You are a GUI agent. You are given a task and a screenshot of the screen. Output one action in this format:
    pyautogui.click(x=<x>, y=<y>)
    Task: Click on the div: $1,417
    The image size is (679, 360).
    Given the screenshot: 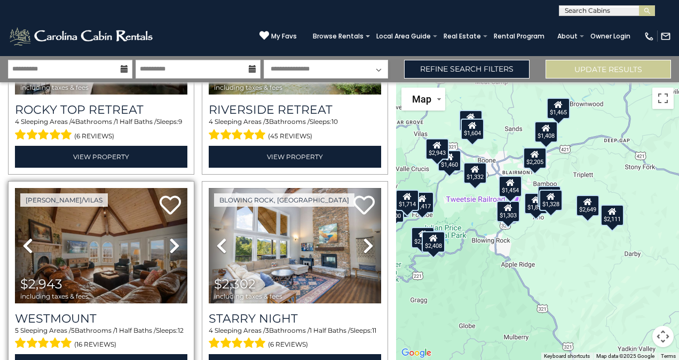 What is the action you would take?
    pyautogui.click(x=422, y=202)
    